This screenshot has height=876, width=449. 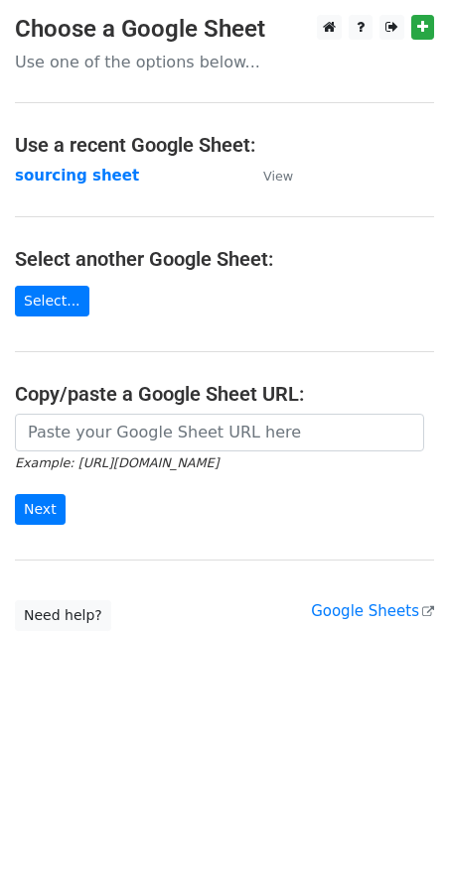 What do you see at coordinates (52, 301) in the screenshot?
I see `a: Select...` at bounding box center [52, 301].